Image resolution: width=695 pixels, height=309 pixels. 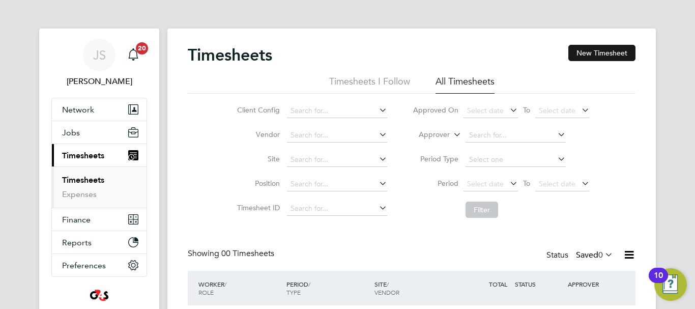 I want to click on li: Timesheets I Follow, so click(x=370, y=85).